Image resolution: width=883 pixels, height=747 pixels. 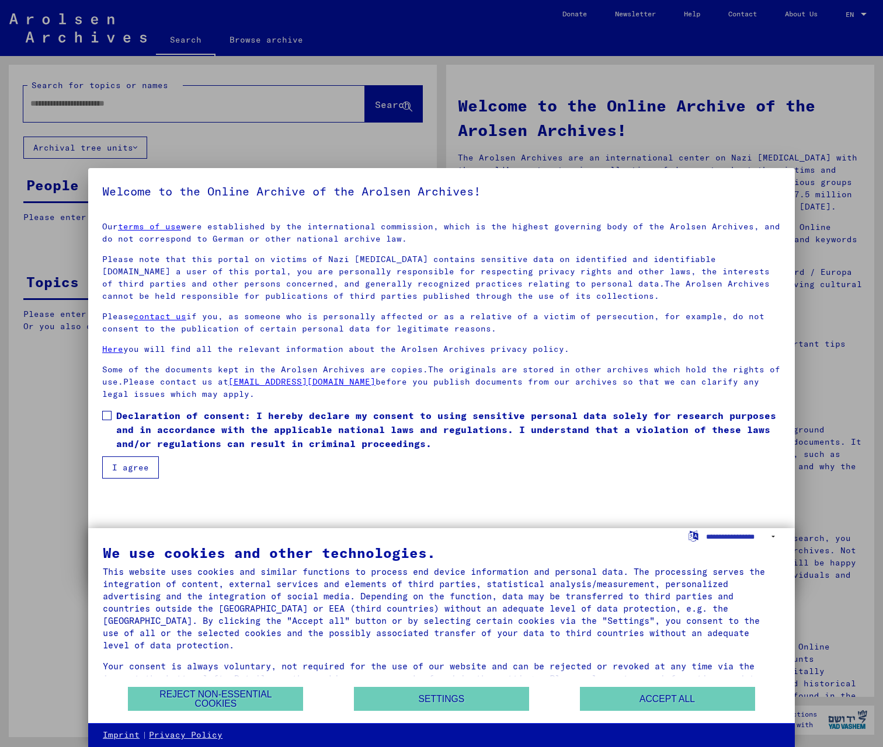 What do you see at coordinates (113, 349) in the screenshot?
I see `a: Here` at bounding box center [113, 349].